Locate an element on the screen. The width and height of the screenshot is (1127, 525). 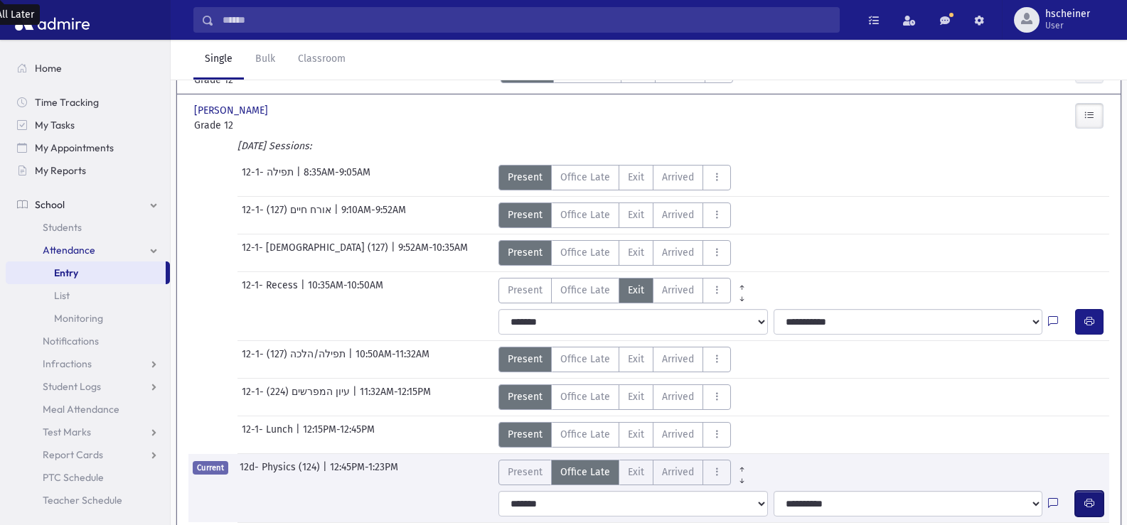
span: hscheiner is located at coordinates (1067, 14).